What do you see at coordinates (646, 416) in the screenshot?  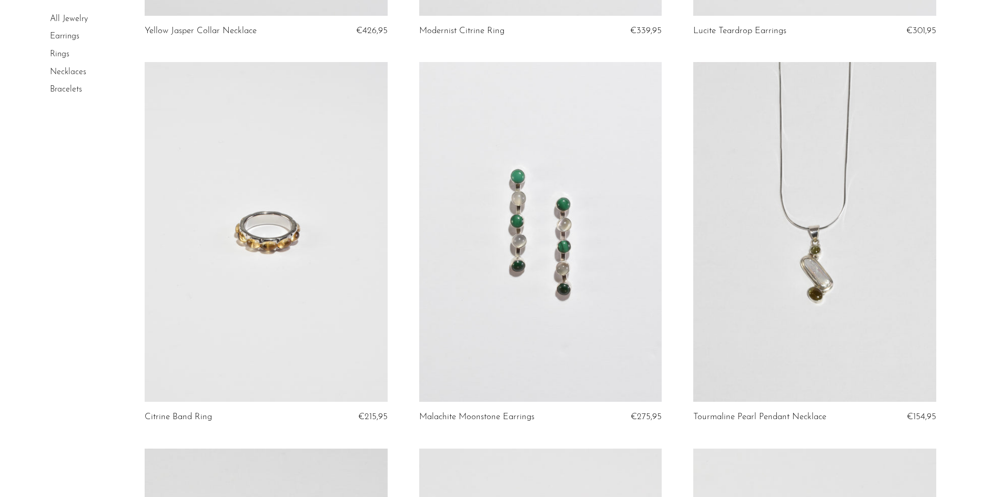 I see `span: €275,95` at bounding box center [646, 416].